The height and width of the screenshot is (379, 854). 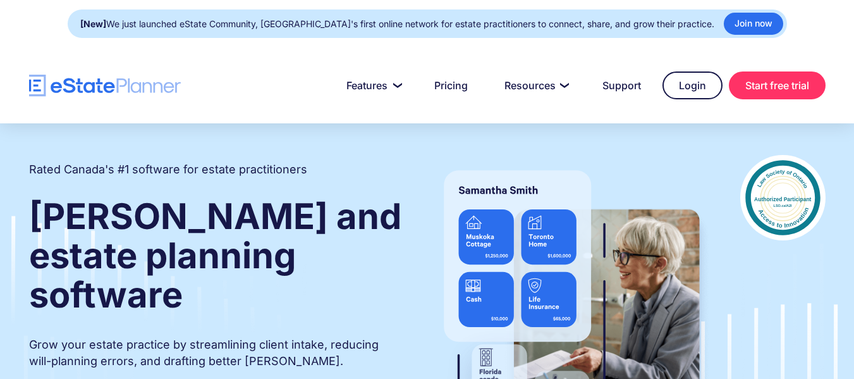 I want to click on p: Grow your estate practice by streamlining client intake, reducing will-planning errors, and draft..., so click(x=216, y=353).